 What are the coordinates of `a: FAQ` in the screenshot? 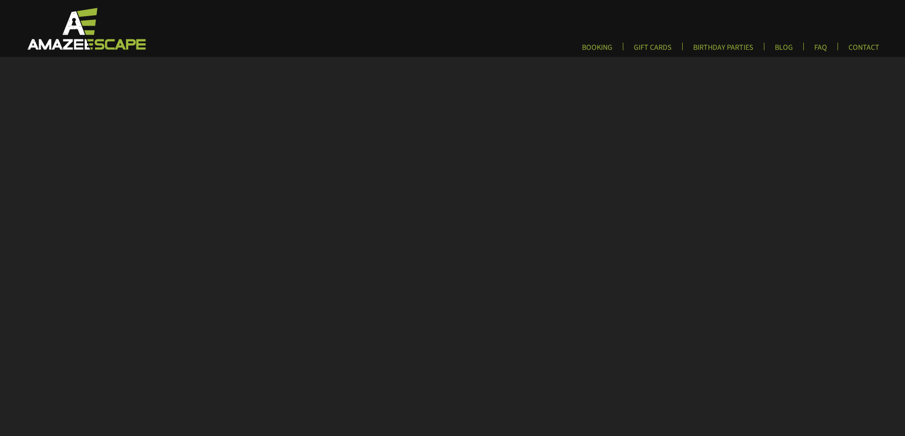 It's located at (820, 50).